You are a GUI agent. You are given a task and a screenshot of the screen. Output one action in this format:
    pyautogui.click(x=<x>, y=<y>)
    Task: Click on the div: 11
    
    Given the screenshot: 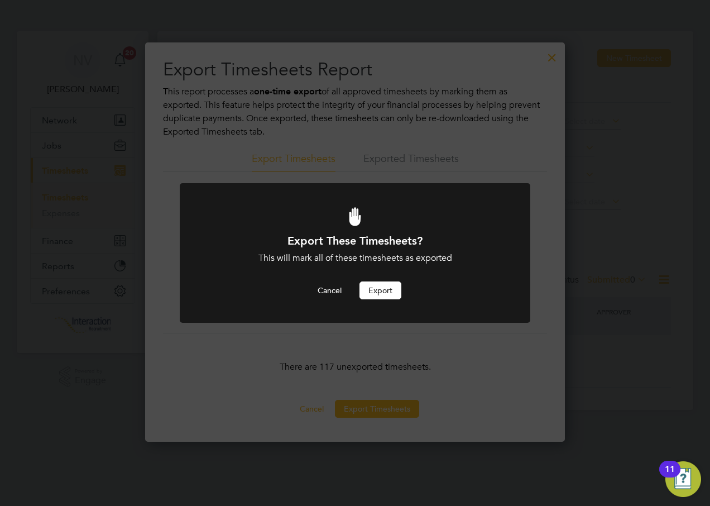 What is the action you would take?
    pyautogui.click(x=670, y=476)
    